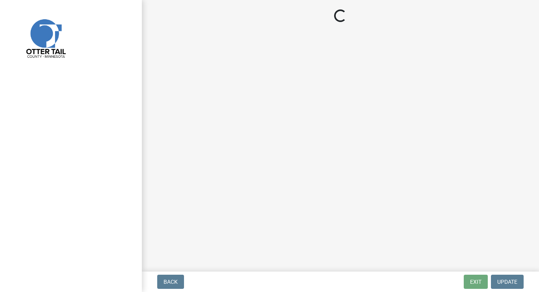  What do you see at coordinates (507, 282) in the screenshot?
I see `span: Update` at bounding box center [507, 282].